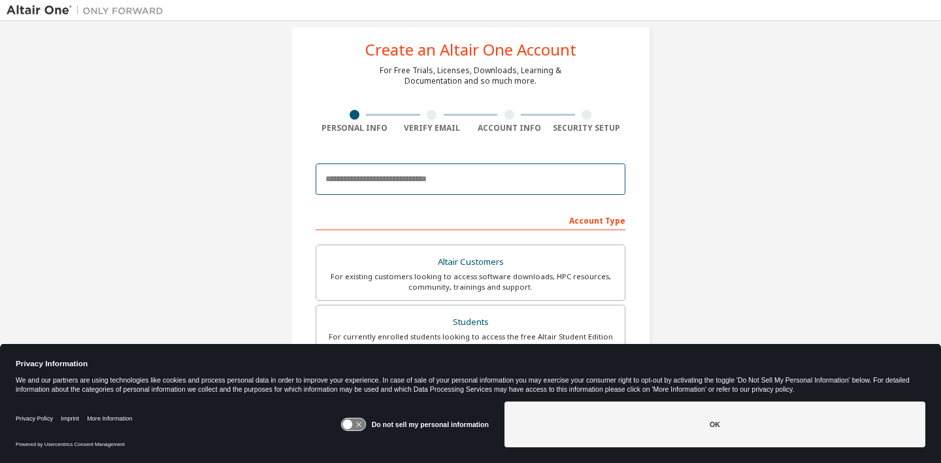 This screenshot has width=941, height=463. I want to click on div: Account Type, so click(470, 220).